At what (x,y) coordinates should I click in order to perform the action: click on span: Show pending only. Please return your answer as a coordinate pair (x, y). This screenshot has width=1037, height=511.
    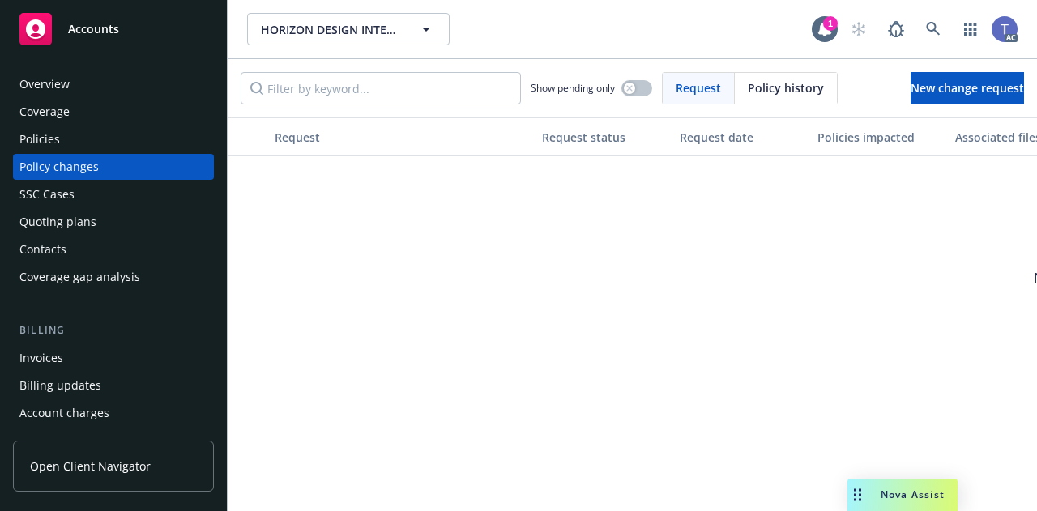
    Looking at the image, I should click on (573, 87).